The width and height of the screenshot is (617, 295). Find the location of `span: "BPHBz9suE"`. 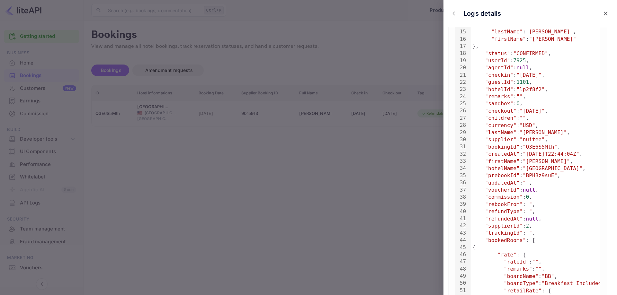

span: "BPHBz9suE" is located at coordinates (540, 176).